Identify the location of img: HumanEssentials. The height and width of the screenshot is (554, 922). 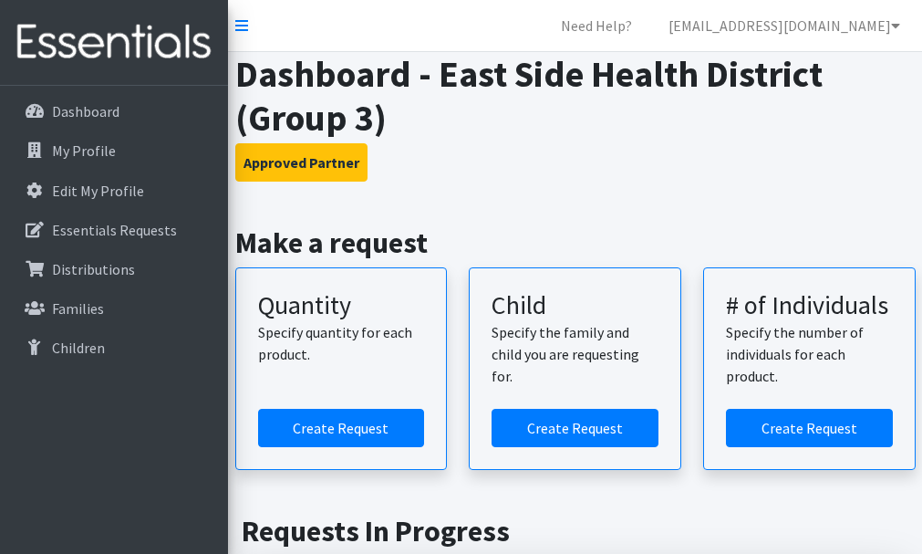
(114, 42).